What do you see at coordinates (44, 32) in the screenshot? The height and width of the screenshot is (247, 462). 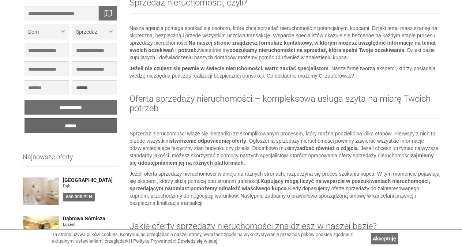 I see `span: Dom` at bounding box center [44, 32].